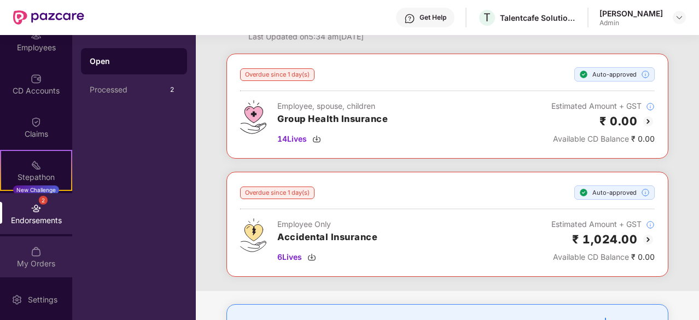 The image size is (699, 320). What do you see at coordinates (127, 90) in the screenshot?
I see `div: Processed` at bounding box center [127, 90].